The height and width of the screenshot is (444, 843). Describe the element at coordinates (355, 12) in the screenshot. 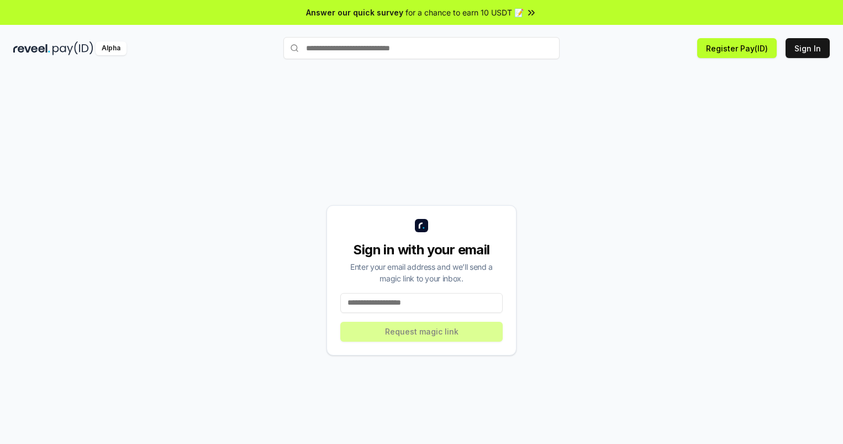

I see `span: Answer our quick survey` at that location.